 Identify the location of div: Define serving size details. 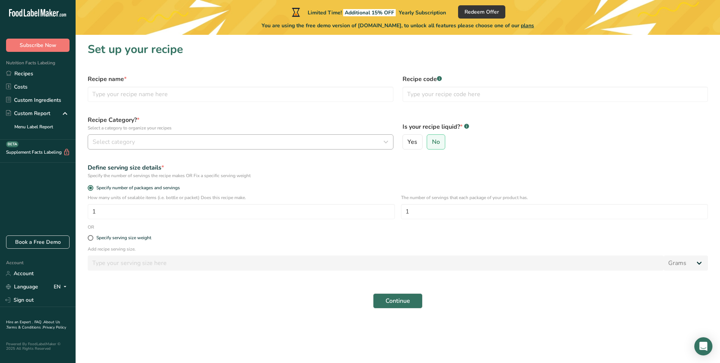
(398, 168).